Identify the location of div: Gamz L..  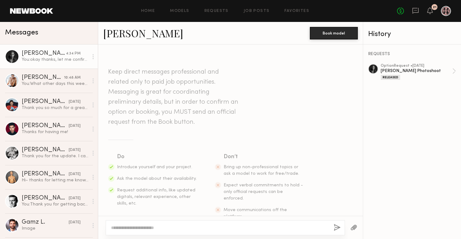
(45, 223).